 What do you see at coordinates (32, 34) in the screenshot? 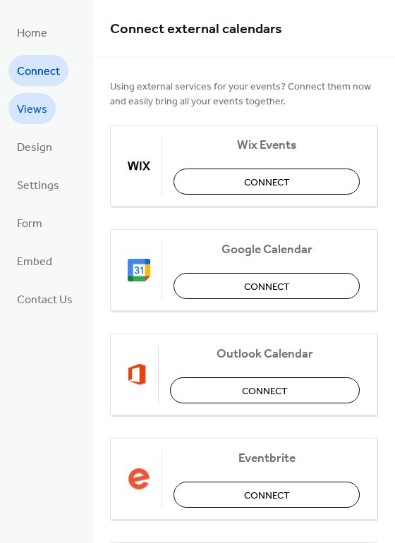
I see `span: Home` at bounding box center [32, 34].